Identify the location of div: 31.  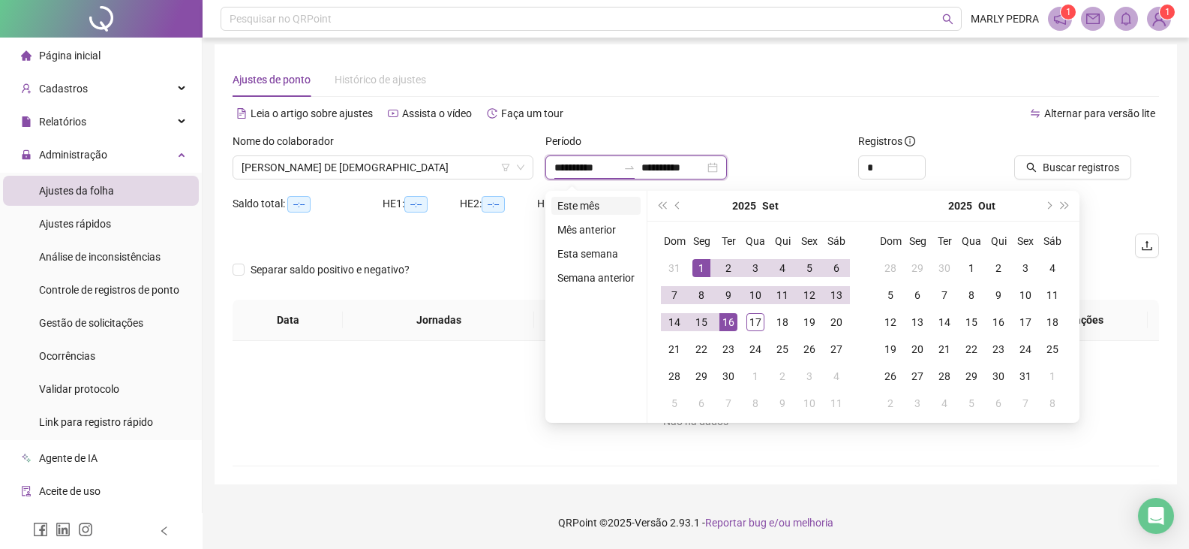
(1026, 376).